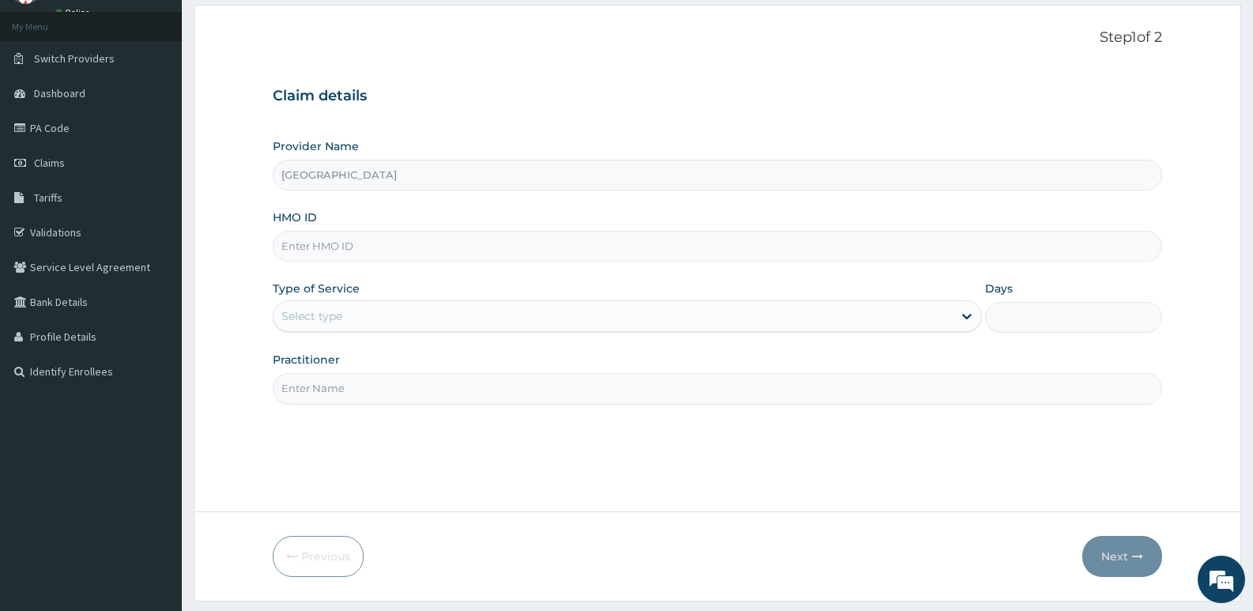 Image resolution: width=1253 pixels, height=611 pixels. I want to click on label: Practitioner, so click(306, 360).